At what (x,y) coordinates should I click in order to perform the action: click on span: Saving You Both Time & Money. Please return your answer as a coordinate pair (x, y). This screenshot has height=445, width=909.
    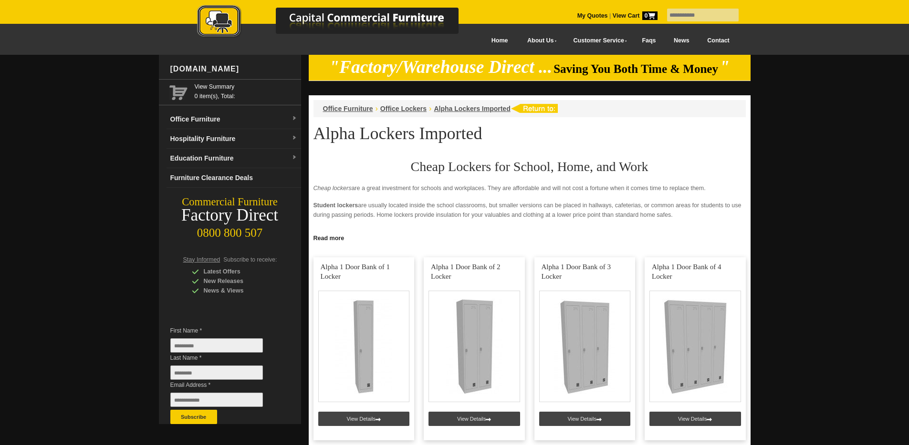
    Looking at the image, I should click on (635, 69).